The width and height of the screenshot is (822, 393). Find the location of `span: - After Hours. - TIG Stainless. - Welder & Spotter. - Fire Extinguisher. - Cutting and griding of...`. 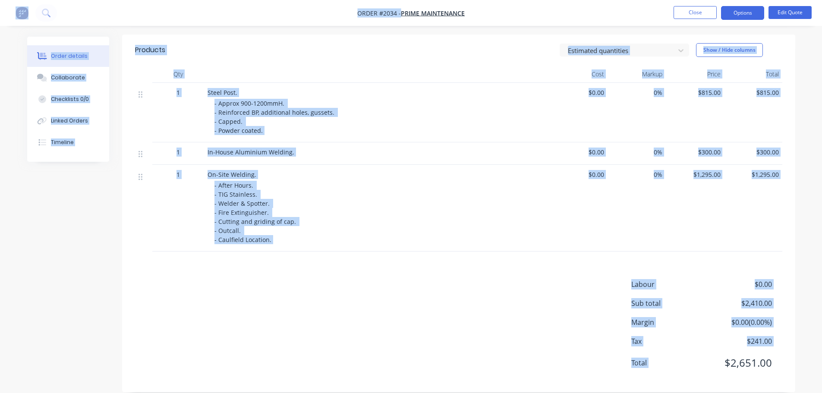

span: - After Hours. - TIG Stainless. - Welder & Spotter. - Fire Extinguisher. - Cutting and griding of... is located at coordinates (256, 212).